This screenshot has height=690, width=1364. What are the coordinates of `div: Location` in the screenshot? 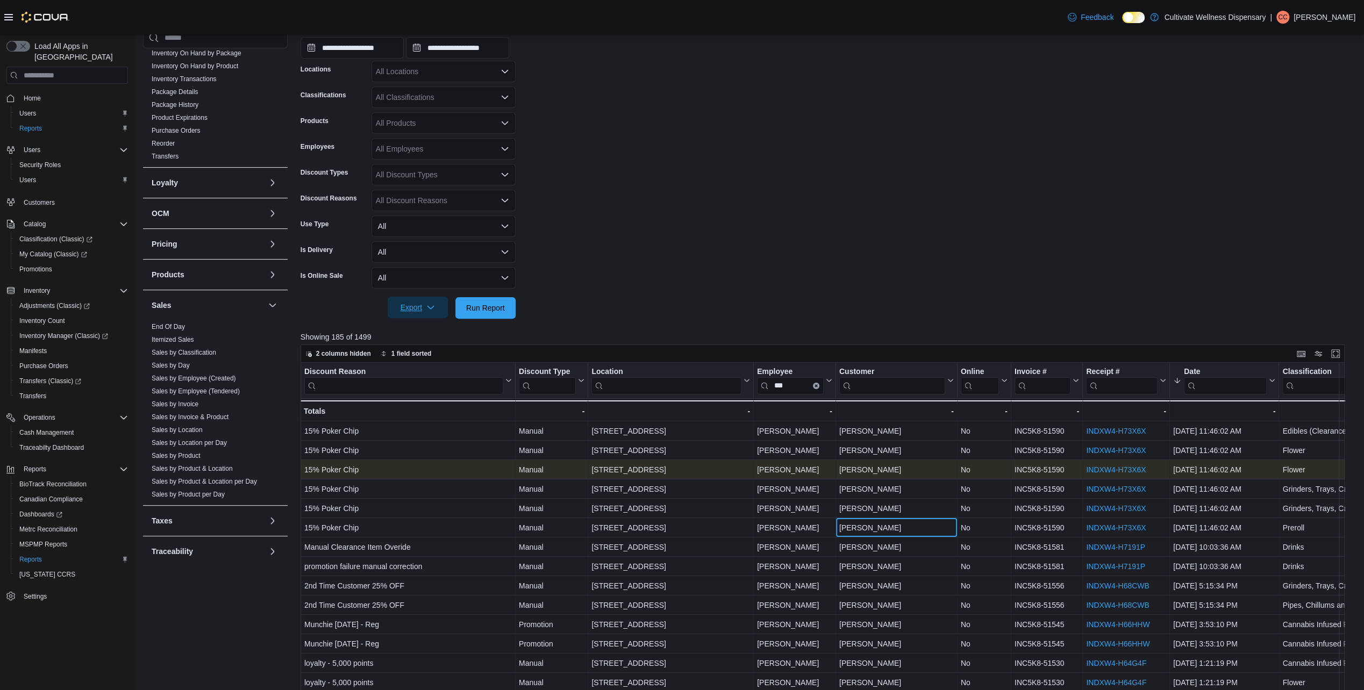 It's located at (666, 381).